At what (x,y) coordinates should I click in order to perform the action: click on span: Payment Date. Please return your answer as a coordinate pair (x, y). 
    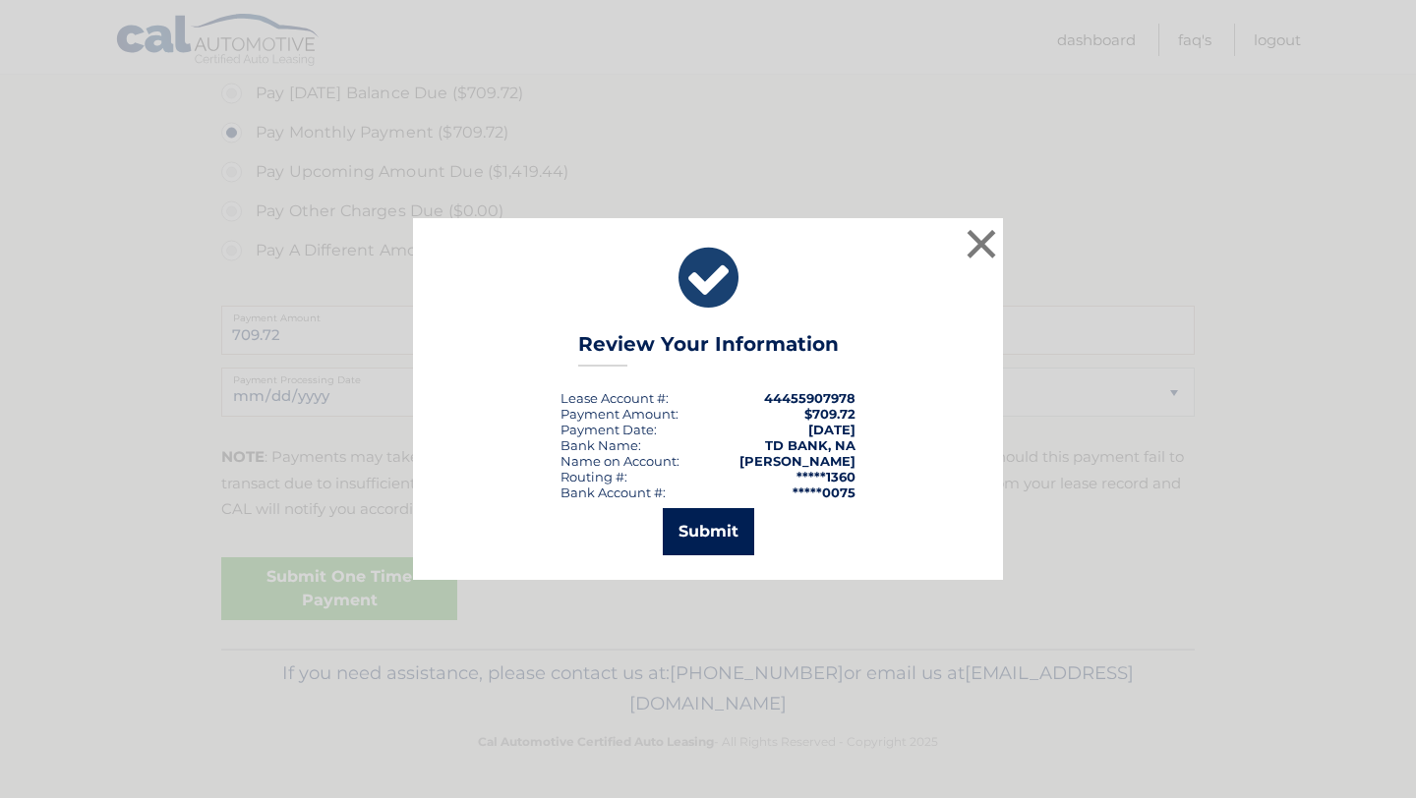
    Looking at the image, I should click on (607, 430).